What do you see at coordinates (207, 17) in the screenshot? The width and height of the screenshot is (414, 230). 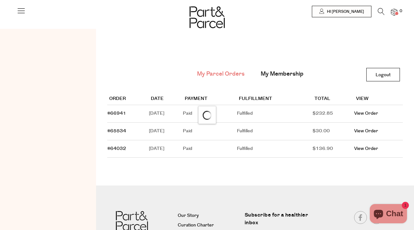 I see `img: Part&Parcel` at bounding box center [207, 17].